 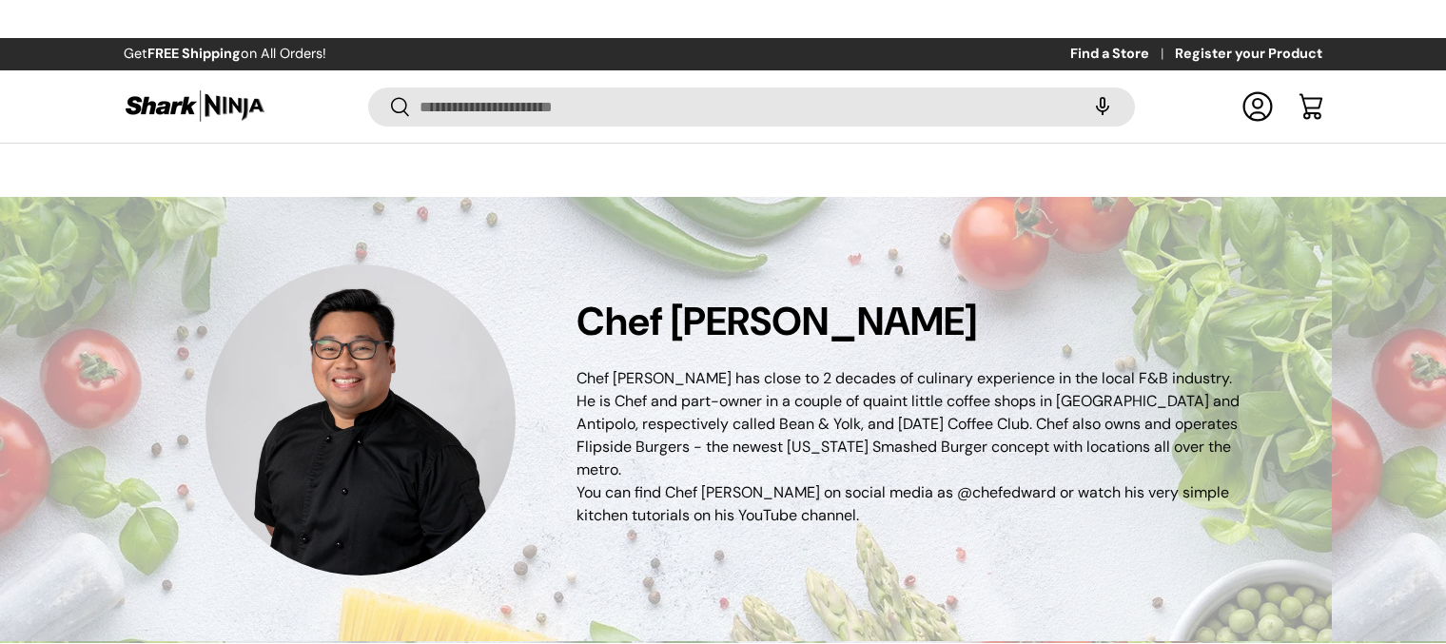 What do you see at coordinates (1123, 54) in the screenshot?
I see `a: Find a Store` at bounding box center [1123, 54].